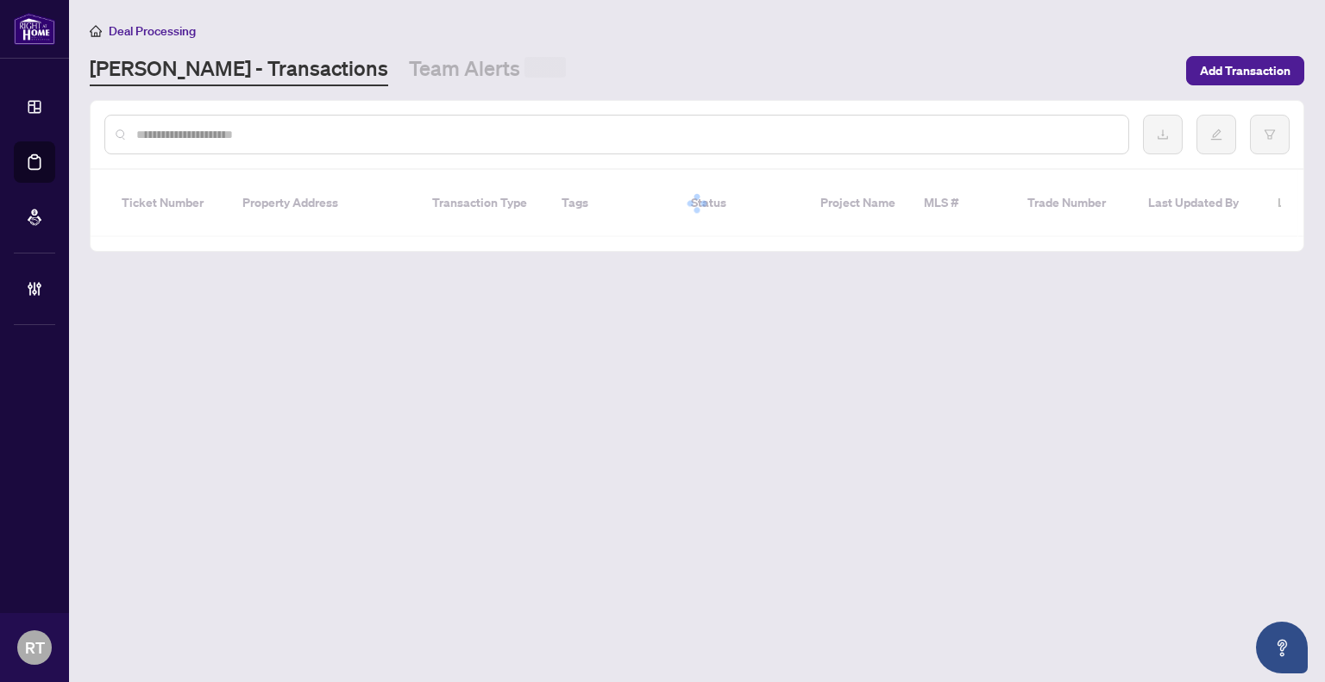  Describe the element at coordinates (1216, 135) in the screenshot. I see `button: edit` at that location.